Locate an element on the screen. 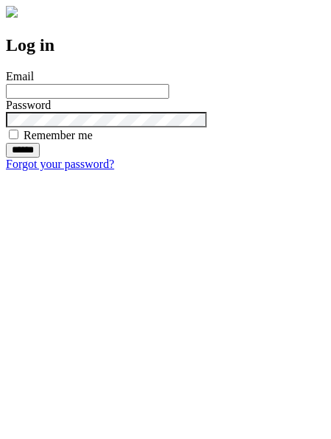 Image resolution: width=331 pixels, height=439 pixels. a: Forgot your password? is located at coordinates (60, 164).